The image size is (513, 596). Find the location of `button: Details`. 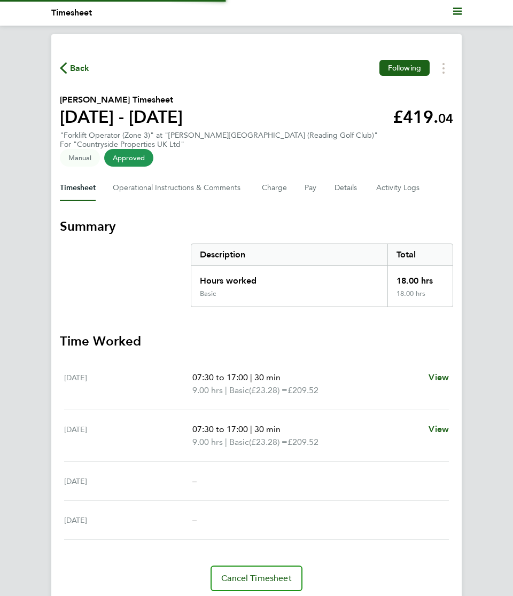

button: Details is located at coordinates (347, 188).